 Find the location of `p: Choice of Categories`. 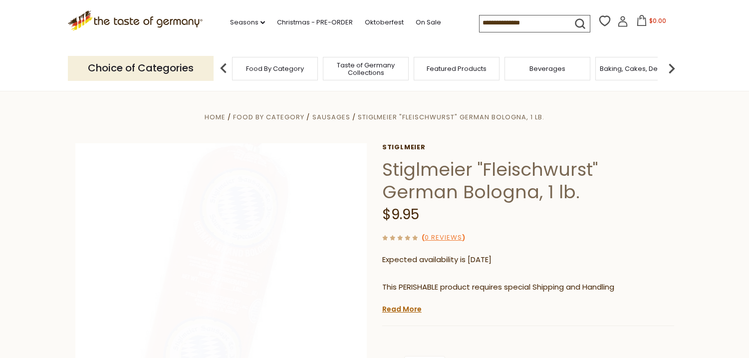

p: Choice of Categories is located at coordinates (141, 68).